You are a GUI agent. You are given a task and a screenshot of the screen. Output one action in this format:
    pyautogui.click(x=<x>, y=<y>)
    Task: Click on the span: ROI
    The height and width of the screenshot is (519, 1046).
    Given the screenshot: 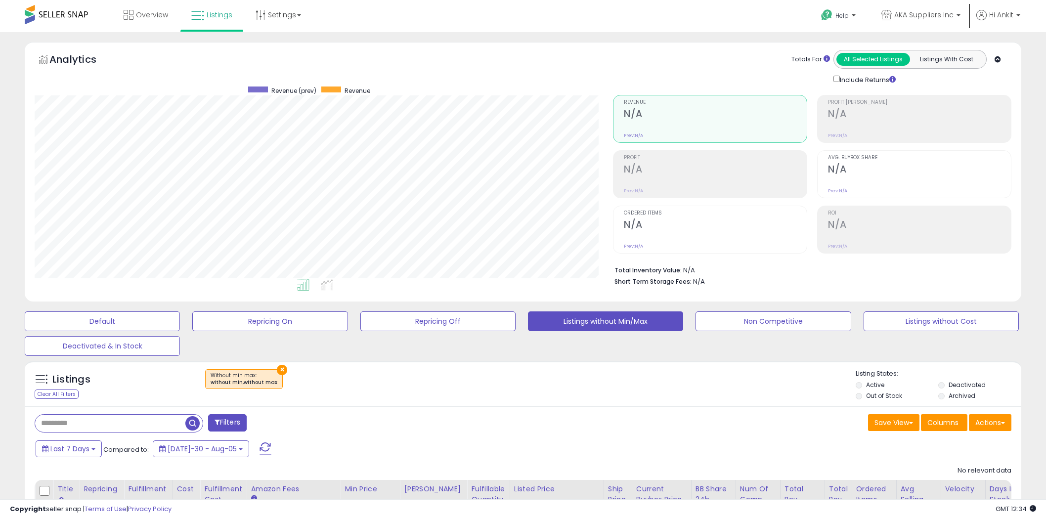 What is the action you would take?
    pyautogui.click(x=919, y=213)
    